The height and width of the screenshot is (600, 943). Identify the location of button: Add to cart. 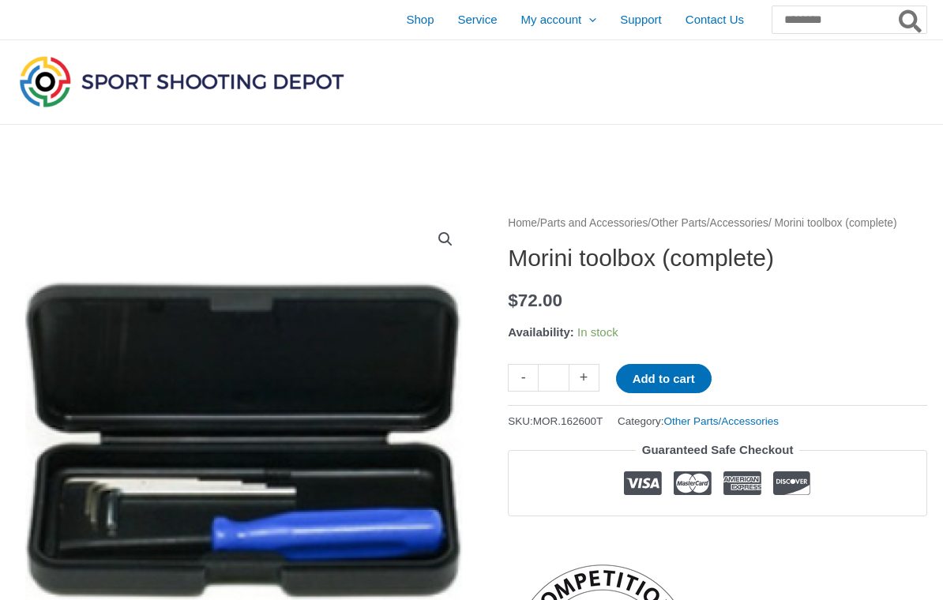
(663, 378).